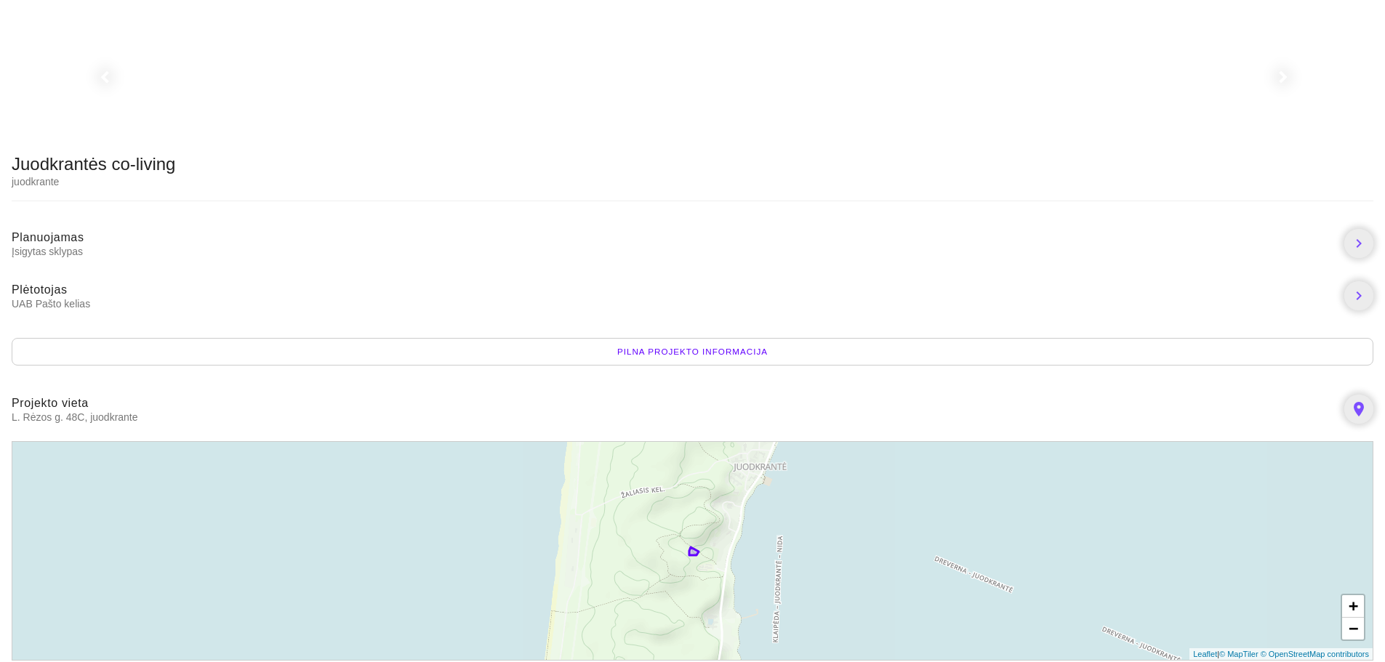  I want to click on span: Planuojamas, so click(48, 237).